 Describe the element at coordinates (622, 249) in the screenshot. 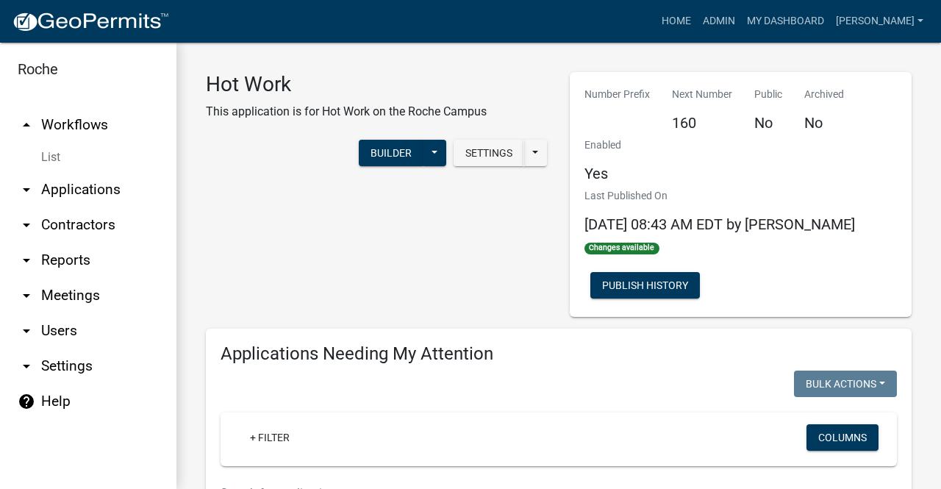

I see `span: Changes available` at that location.